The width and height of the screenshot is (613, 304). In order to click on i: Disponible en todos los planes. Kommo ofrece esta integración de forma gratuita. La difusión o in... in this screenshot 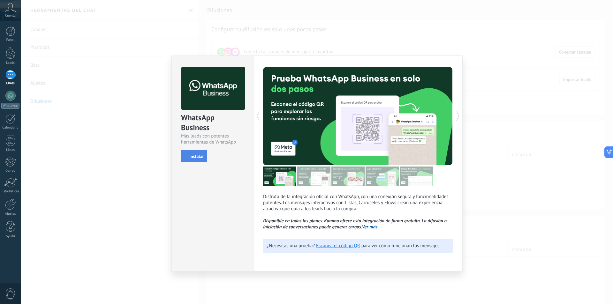, I will do `click(355, 224)`.